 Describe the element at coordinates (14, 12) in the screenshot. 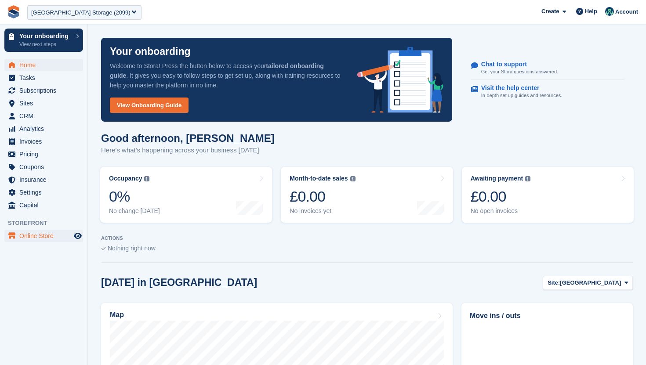

I see `img: stora-icon-8386f47178a22dfd0bd8f6a31ec36ba5ce8667c1dd55bd0f319d3a0aa187defe.svg` at that location.